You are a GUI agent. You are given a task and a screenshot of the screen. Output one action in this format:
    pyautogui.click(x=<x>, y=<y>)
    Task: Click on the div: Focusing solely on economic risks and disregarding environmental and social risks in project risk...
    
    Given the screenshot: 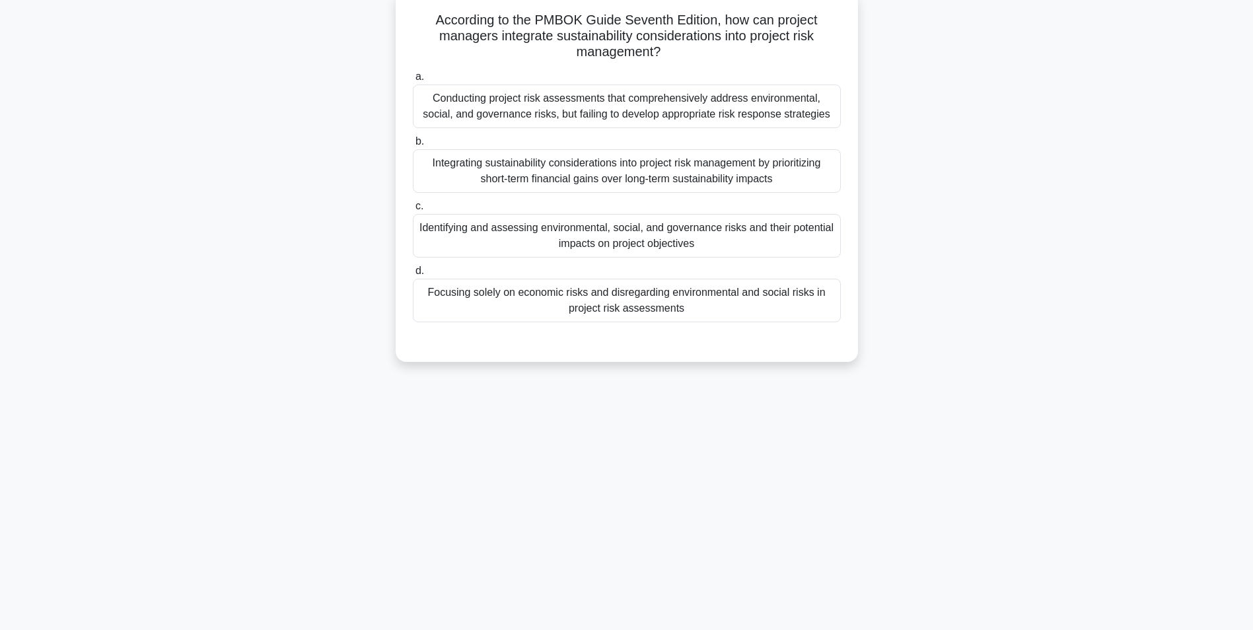 What is the action you would take?
    pyautogui.click(x=627, y=301)
    